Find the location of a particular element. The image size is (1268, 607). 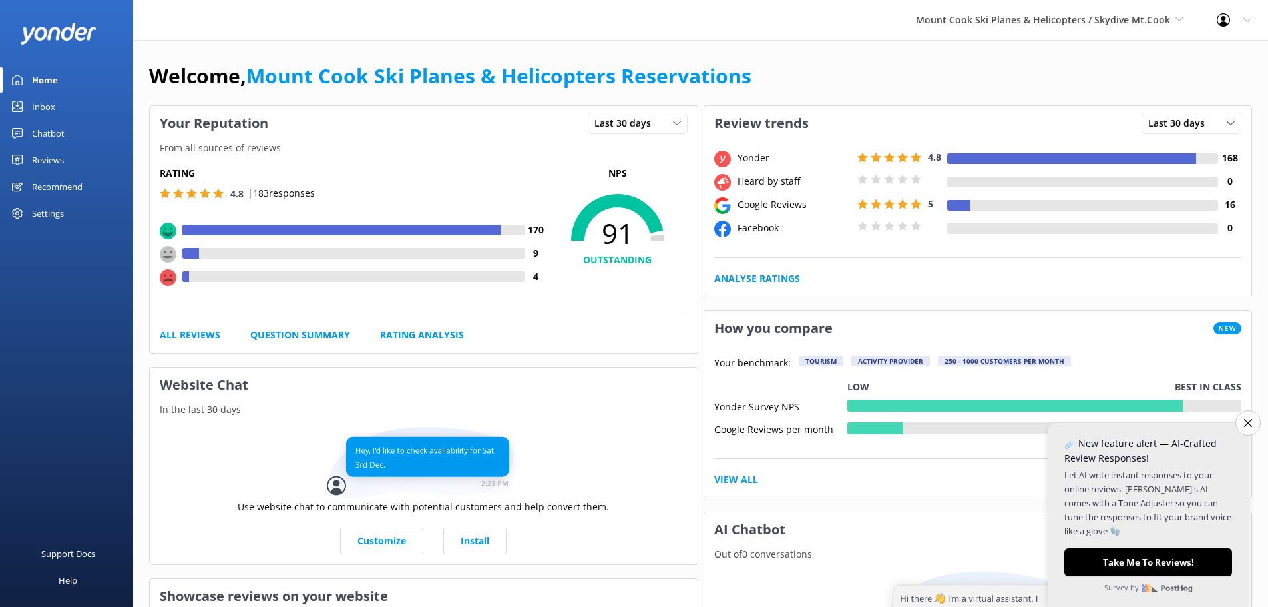

span: 91 is located at coordinates (618, 233).